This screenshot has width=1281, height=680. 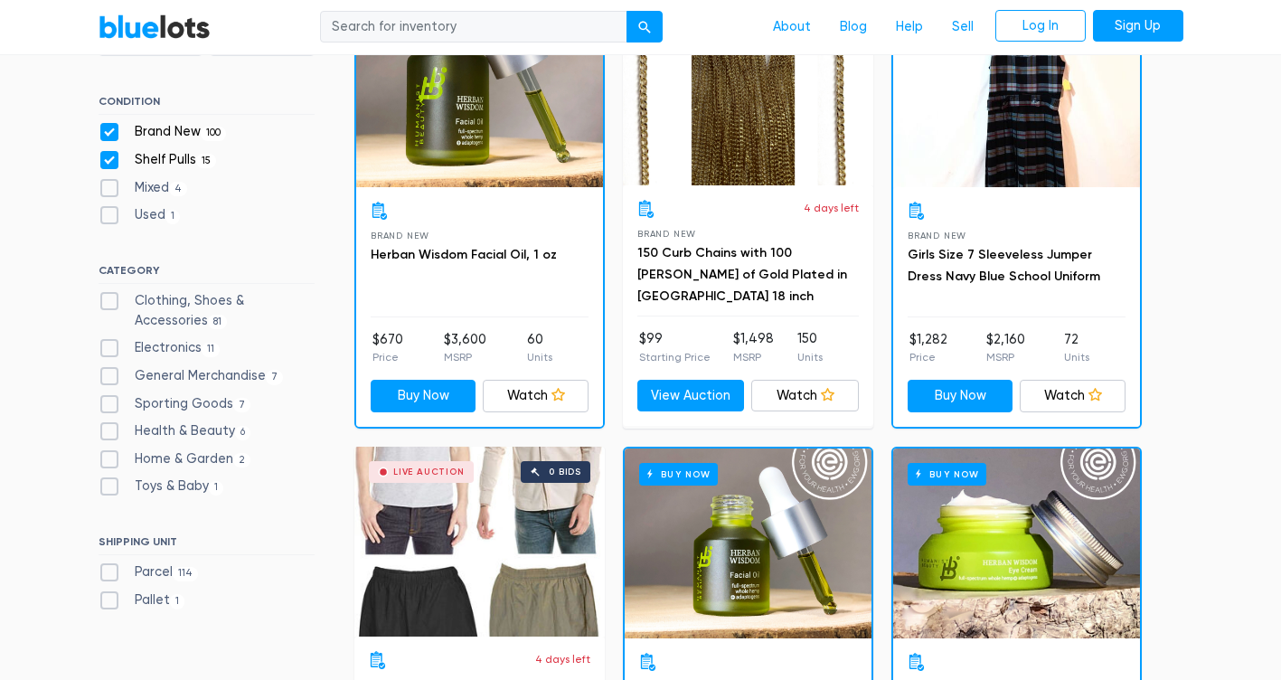 What do you see at coordinates (143, 188) in the screenshot?
I see `label: Mixed` at bounding box center [143, 188].